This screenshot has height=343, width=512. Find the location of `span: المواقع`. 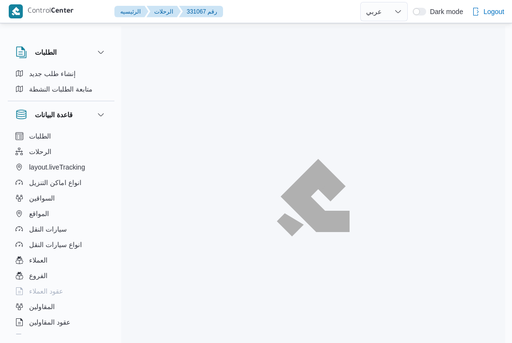

span: المواقع is located at coordinates (39, 214).